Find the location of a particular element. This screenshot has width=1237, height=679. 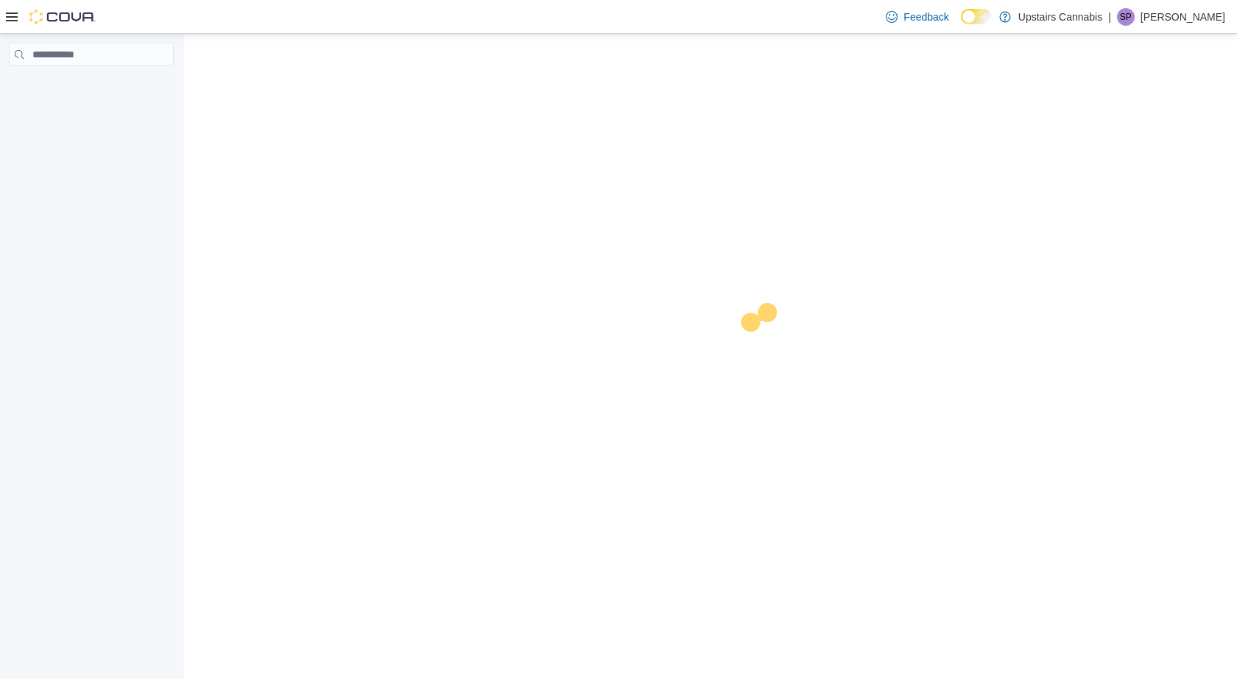

span: Dark Mode is located at coordinates (961, 24).